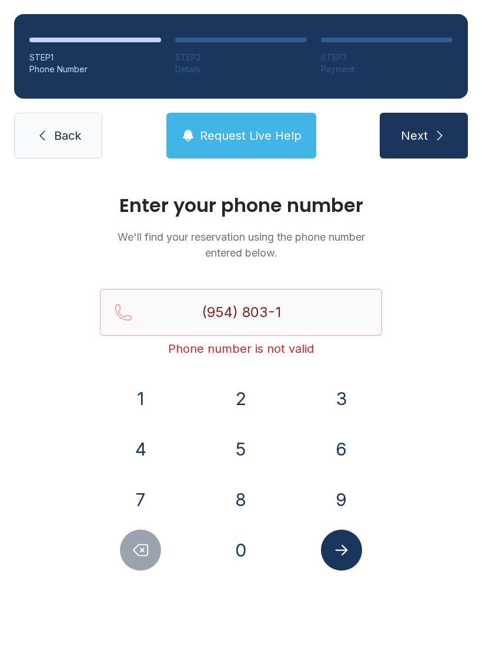 This screenshot has width=482, height=664. What do you see at coordinates (241, 449) in the screenshot?
I see `button: 5` at bounding box center [241, 449].